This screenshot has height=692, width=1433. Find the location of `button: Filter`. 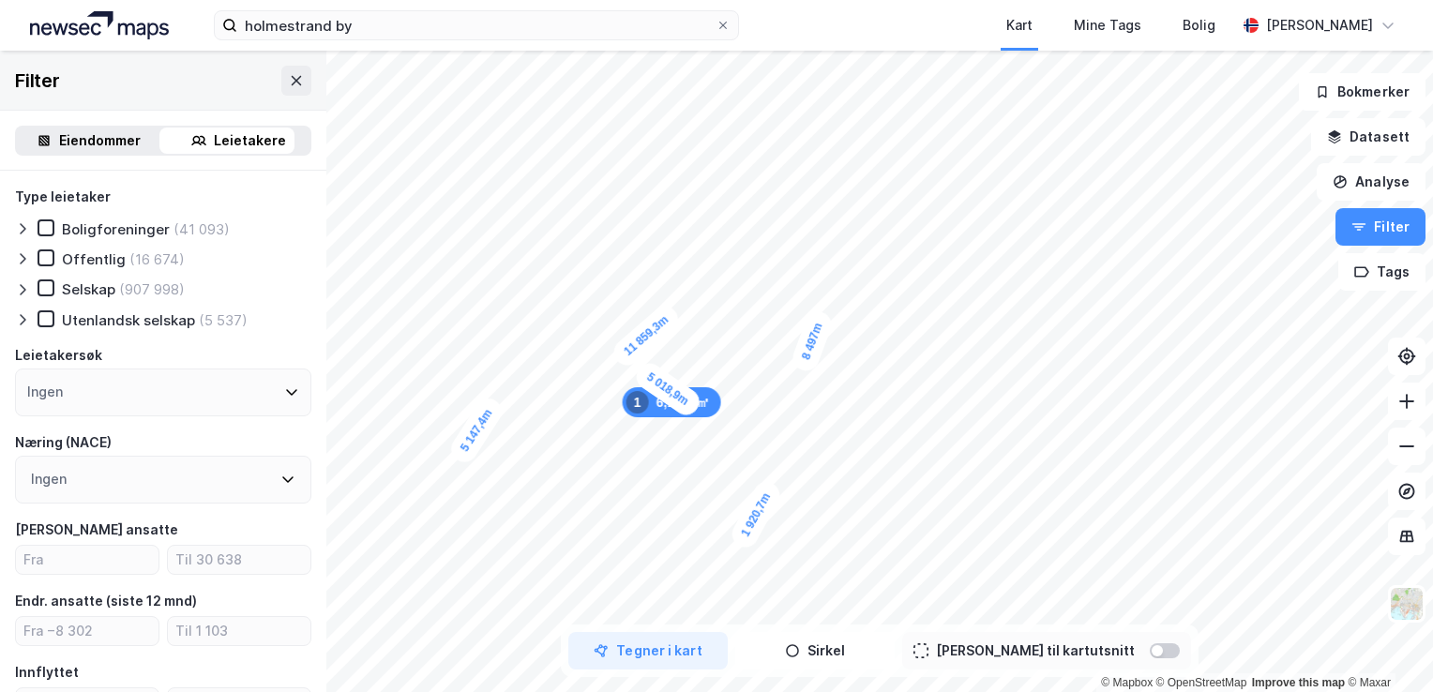

button: Filter is located at coordinates (1381, 227).